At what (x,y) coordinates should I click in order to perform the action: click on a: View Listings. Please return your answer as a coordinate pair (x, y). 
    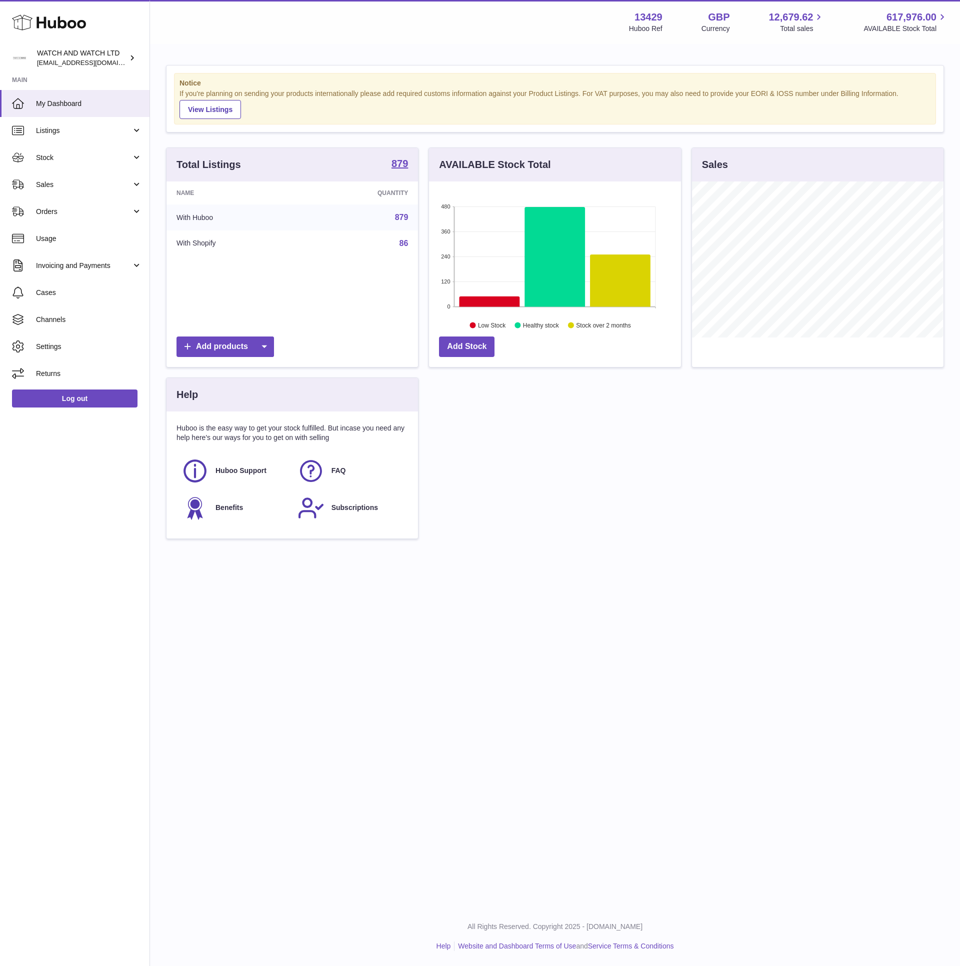
    Looking at the image, I should click on (210, 109).